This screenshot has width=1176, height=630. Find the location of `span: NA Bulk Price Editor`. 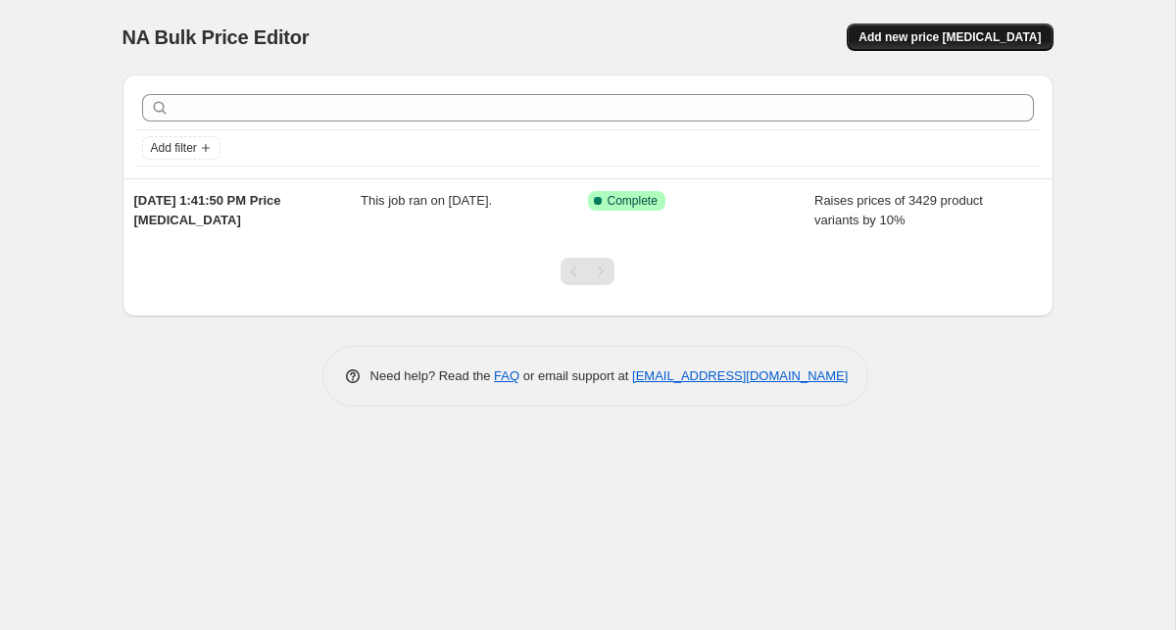

span: NA Bulk Price Editor is located at coordinates (216, 37).